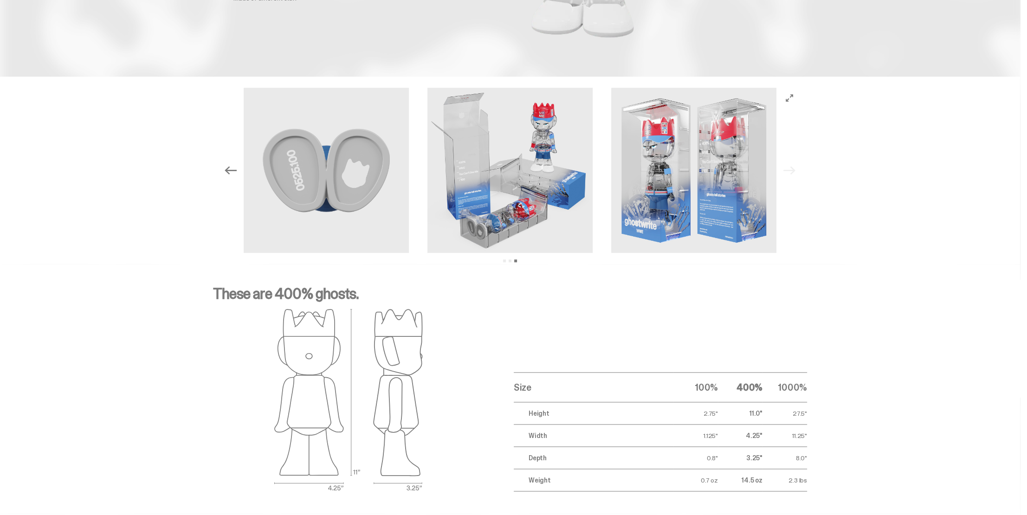  Describe the element at coordinates (594, 480) in the screenshot. I see `td: Weight` at that location.